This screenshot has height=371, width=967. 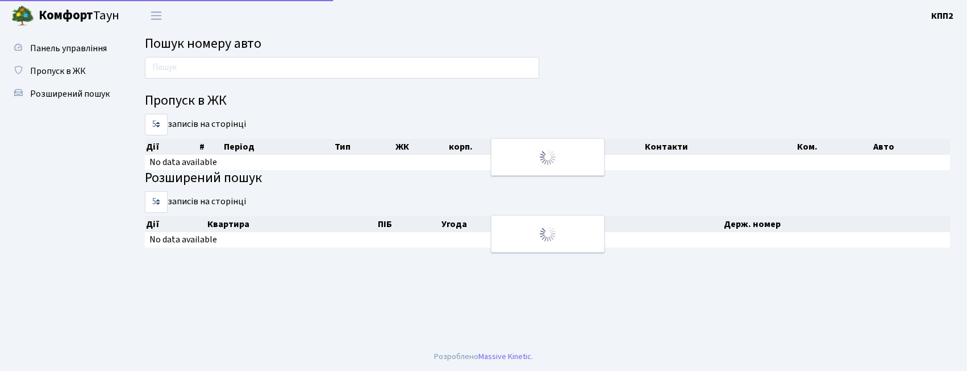 I want to click on a: Розширений пошук, so click(x=63, y=94).